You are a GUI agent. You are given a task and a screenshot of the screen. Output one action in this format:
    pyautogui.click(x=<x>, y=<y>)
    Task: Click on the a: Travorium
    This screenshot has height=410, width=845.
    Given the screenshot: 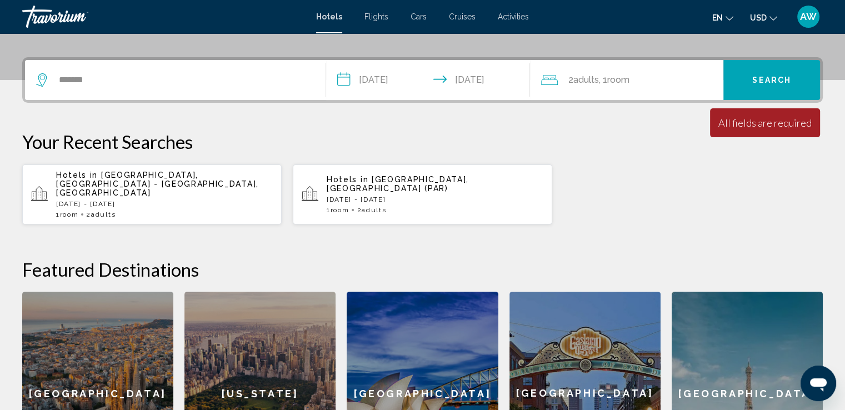 What is the action you would take?
    pyautogui.click(x=163, y=17)
    